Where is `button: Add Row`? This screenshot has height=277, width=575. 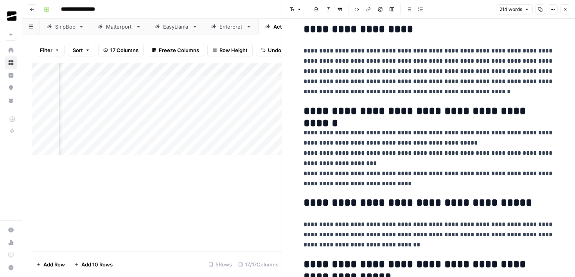
button: Add Row is located at coordinates (50, 264).